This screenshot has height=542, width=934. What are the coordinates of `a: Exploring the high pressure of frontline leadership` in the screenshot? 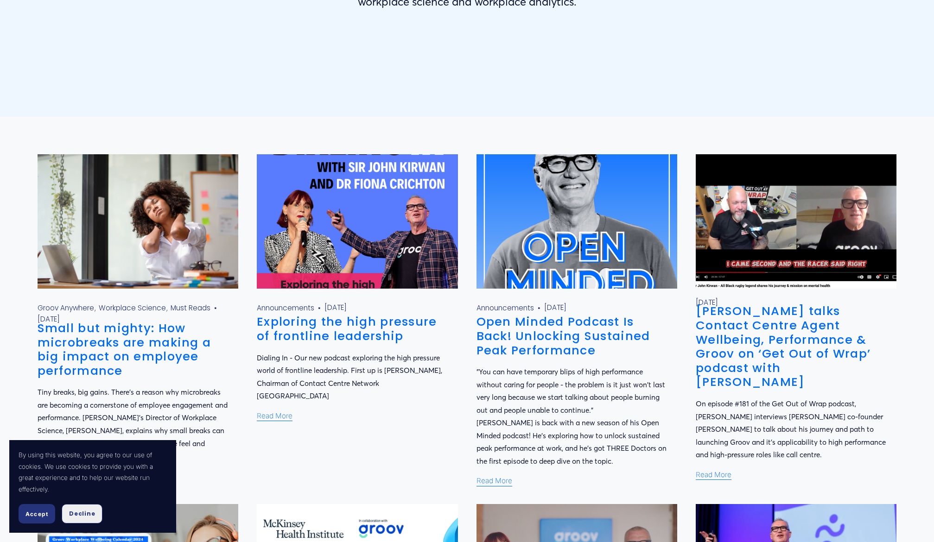 It's located at (347, 329).